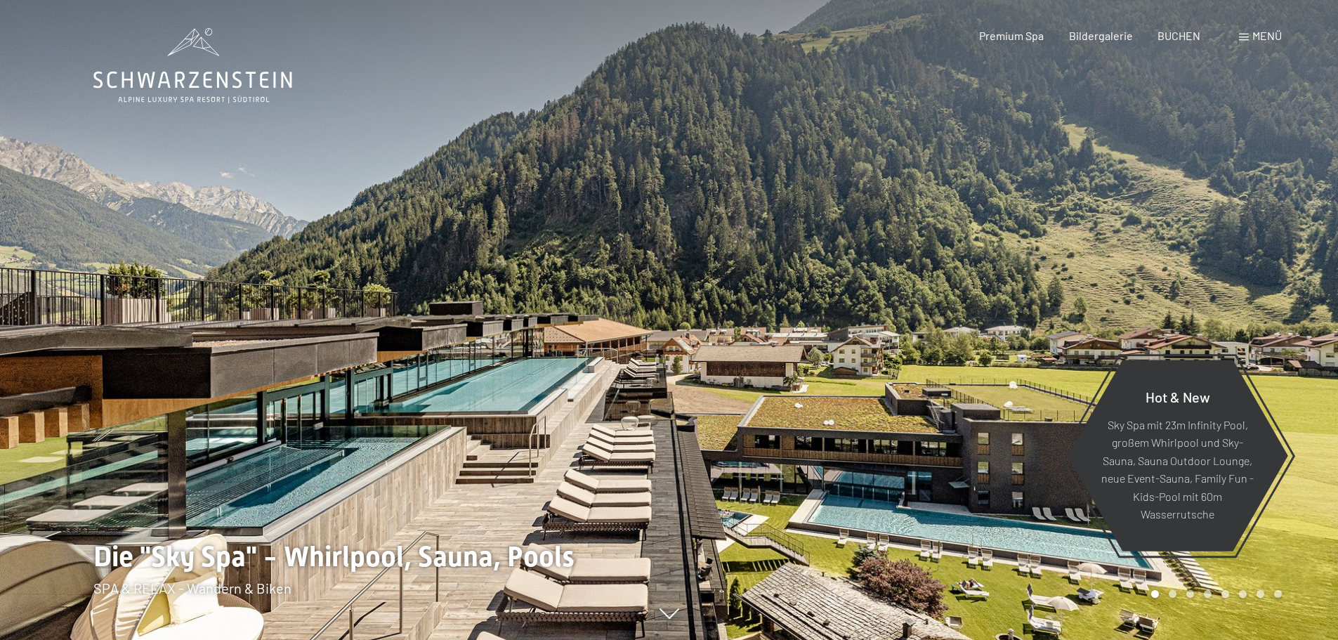 The image size is (1338, 640). Describe the element at coordinates (1225, 593) in the screenshot. I see `div: Carousel Page 5` at that location.